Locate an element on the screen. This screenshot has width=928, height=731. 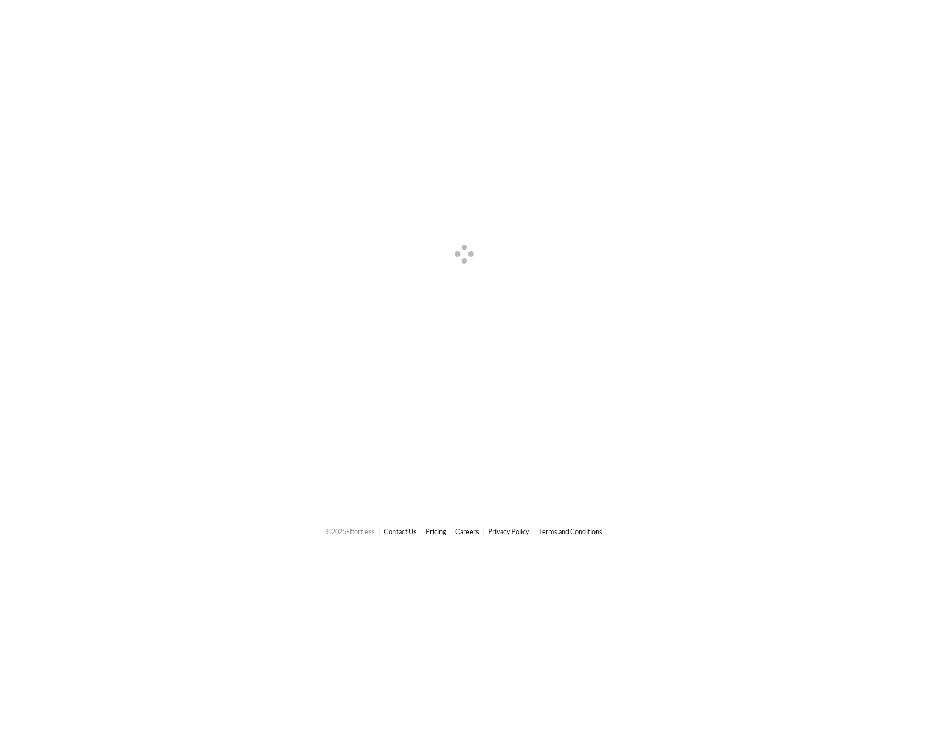
a: Contact Us is located at coordinates (400, 531).